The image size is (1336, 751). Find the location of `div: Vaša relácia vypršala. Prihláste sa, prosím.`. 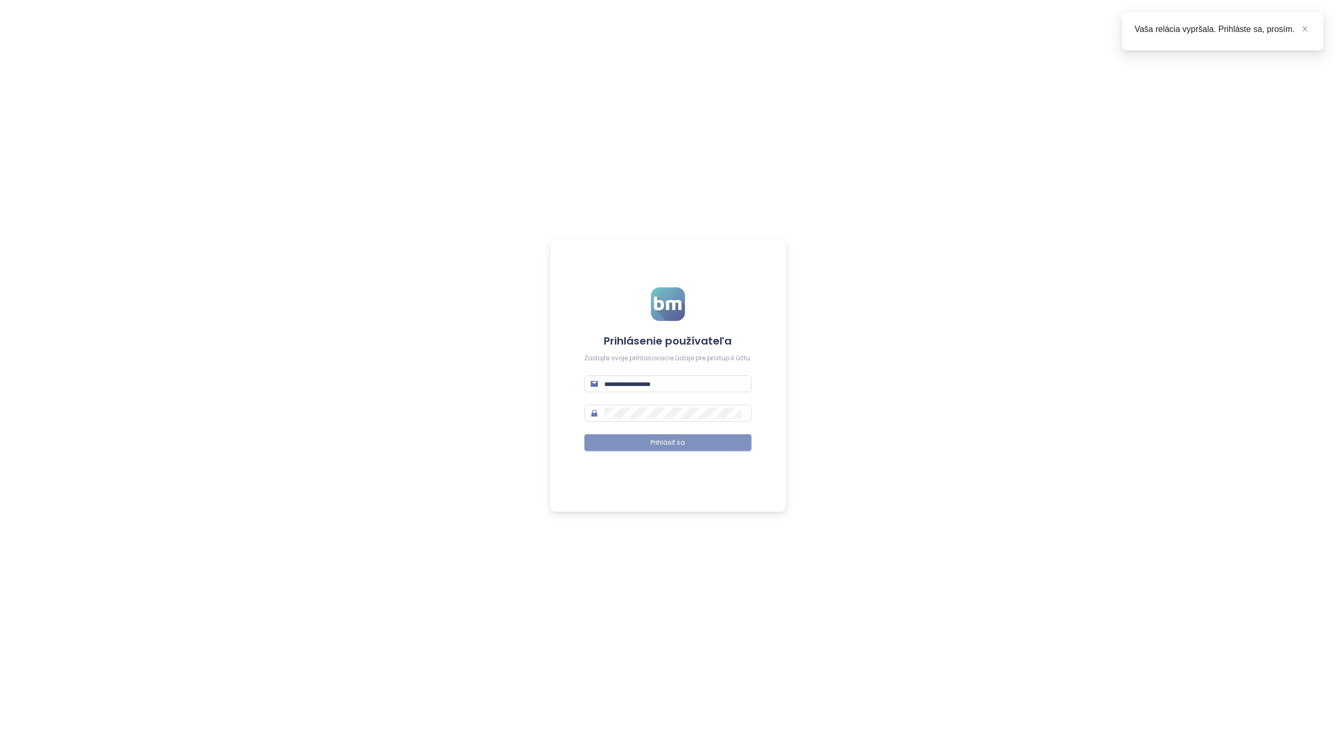

div: Vaša relácia vypršala. Prihláste sa, prosím. is located at coordinates (1223, 29).